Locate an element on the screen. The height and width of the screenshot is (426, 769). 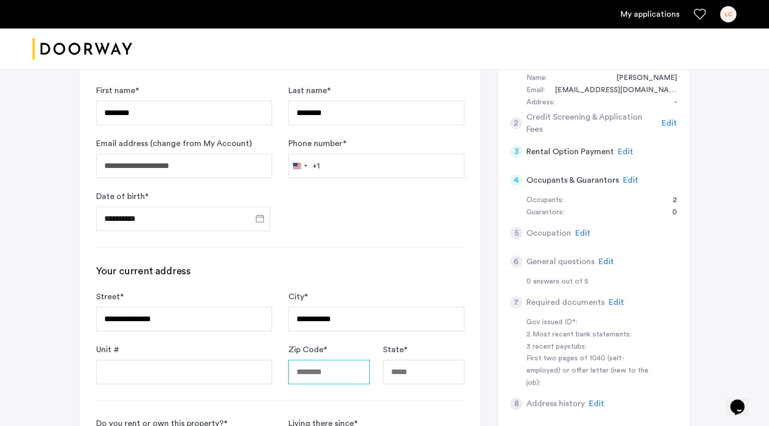
div: 3 is located at coordinates (516, 152).